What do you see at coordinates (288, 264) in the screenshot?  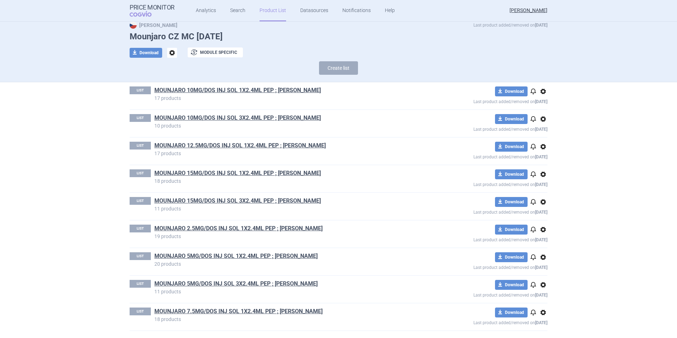 I see `p: 20 products` at bounding box center [288, 264].